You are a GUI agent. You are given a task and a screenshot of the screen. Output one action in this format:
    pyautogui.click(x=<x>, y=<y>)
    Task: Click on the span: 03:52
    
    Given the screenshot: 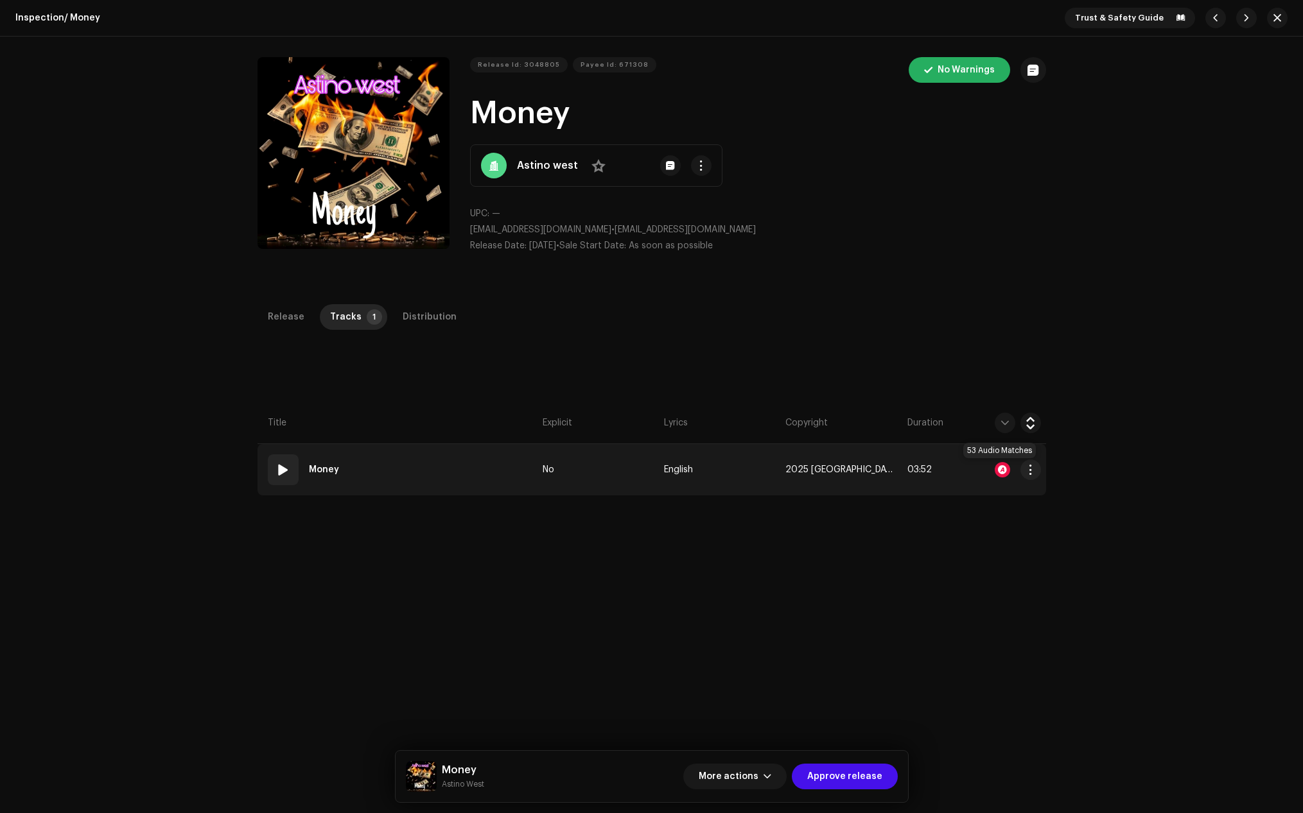 What is the action you would take?
    pyautogui.click(x=919, y=470)
    